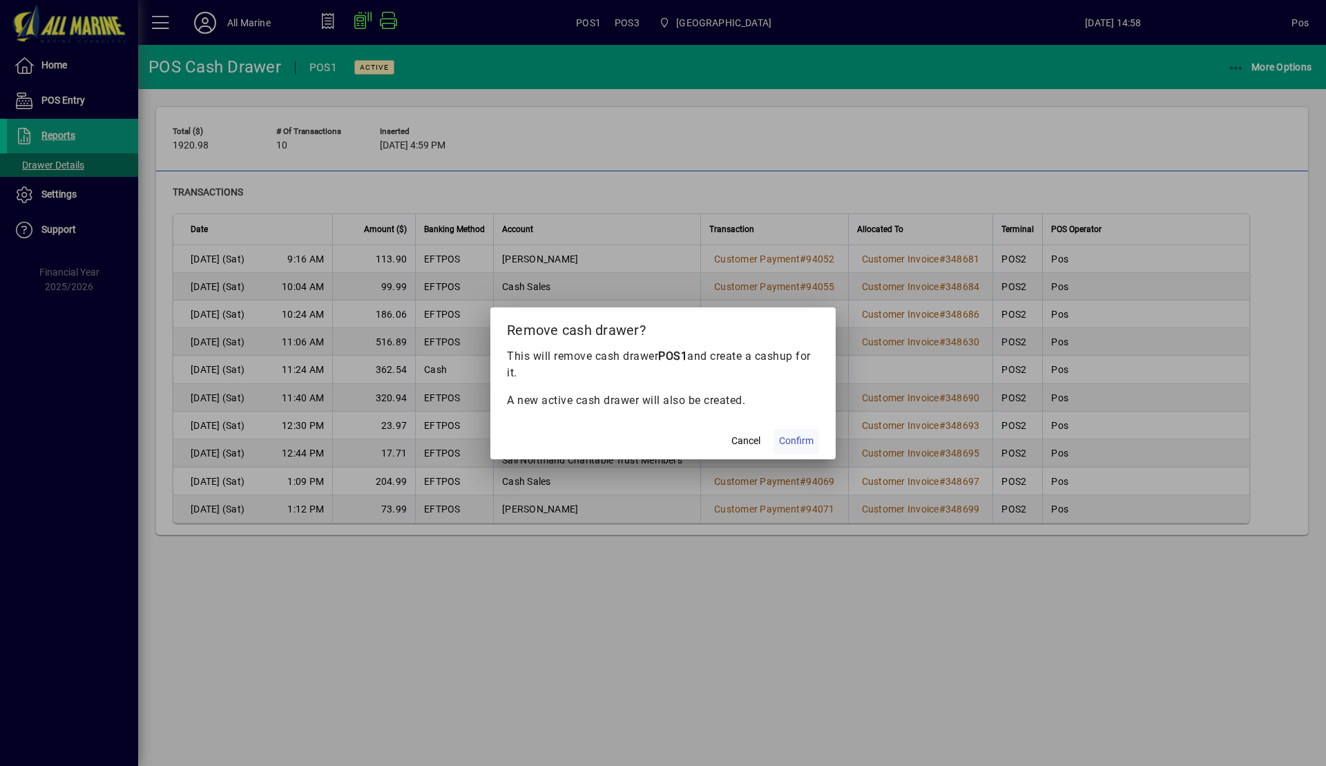  I want to click on b: POS1, so click(673, 356).